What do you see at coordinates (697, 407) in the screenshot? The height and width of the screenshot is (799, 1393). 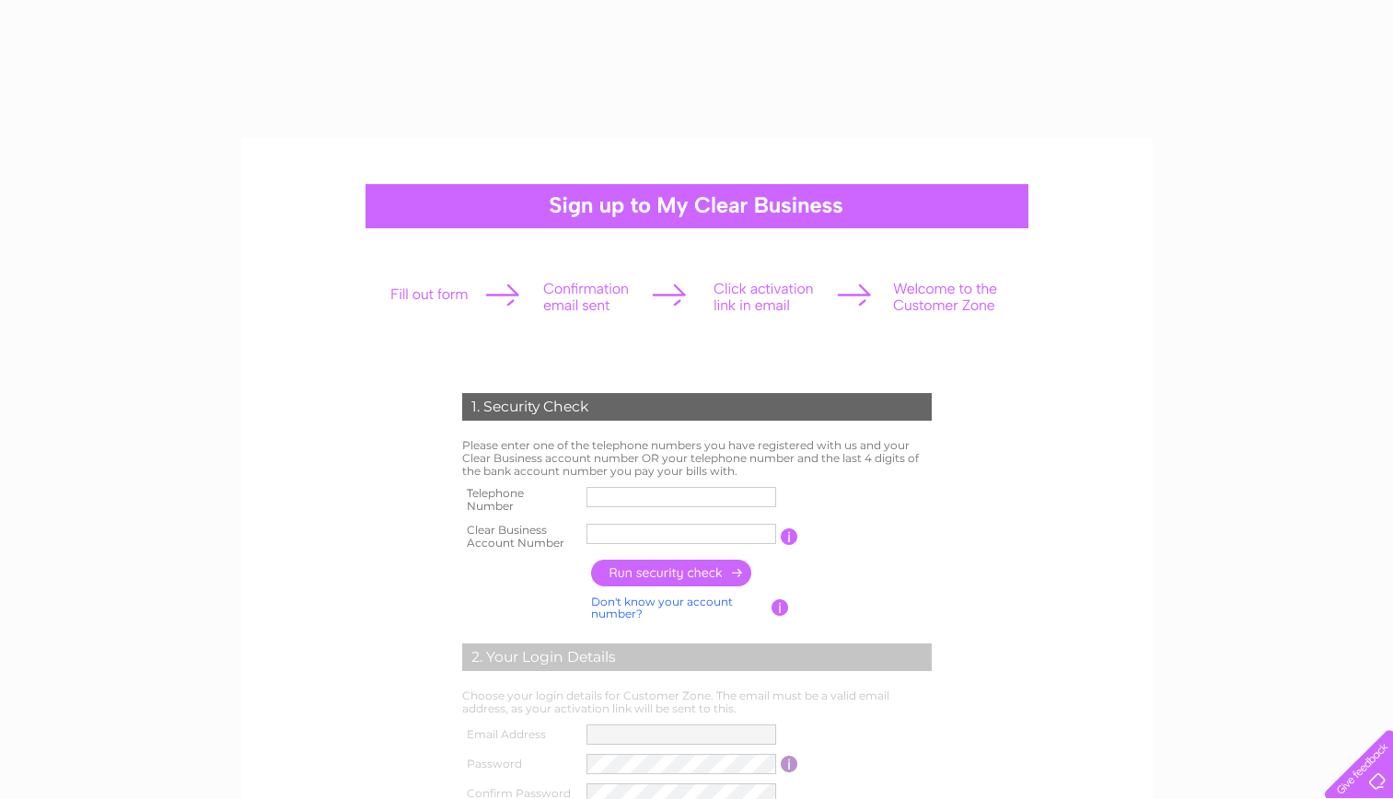 I see `div: 1. Security Check` at bounding box center [697, 407].